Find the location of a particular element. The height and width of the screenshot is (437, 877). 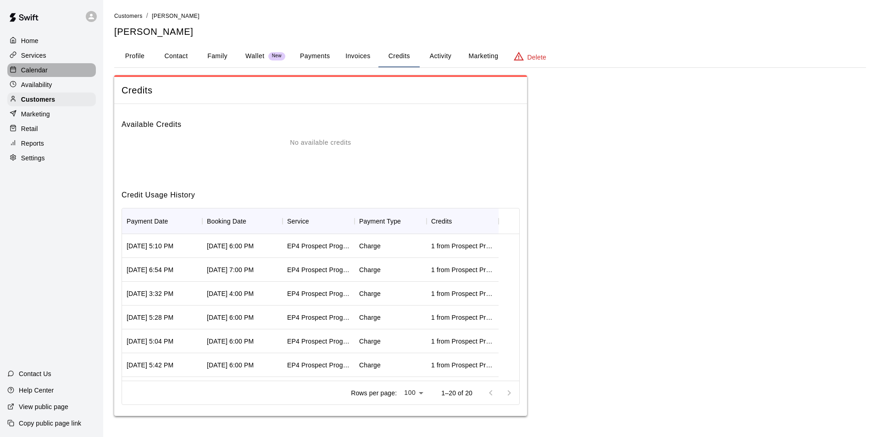

div: Sep 10, 2025 5:42 PM is located at coordinates (150, 365).